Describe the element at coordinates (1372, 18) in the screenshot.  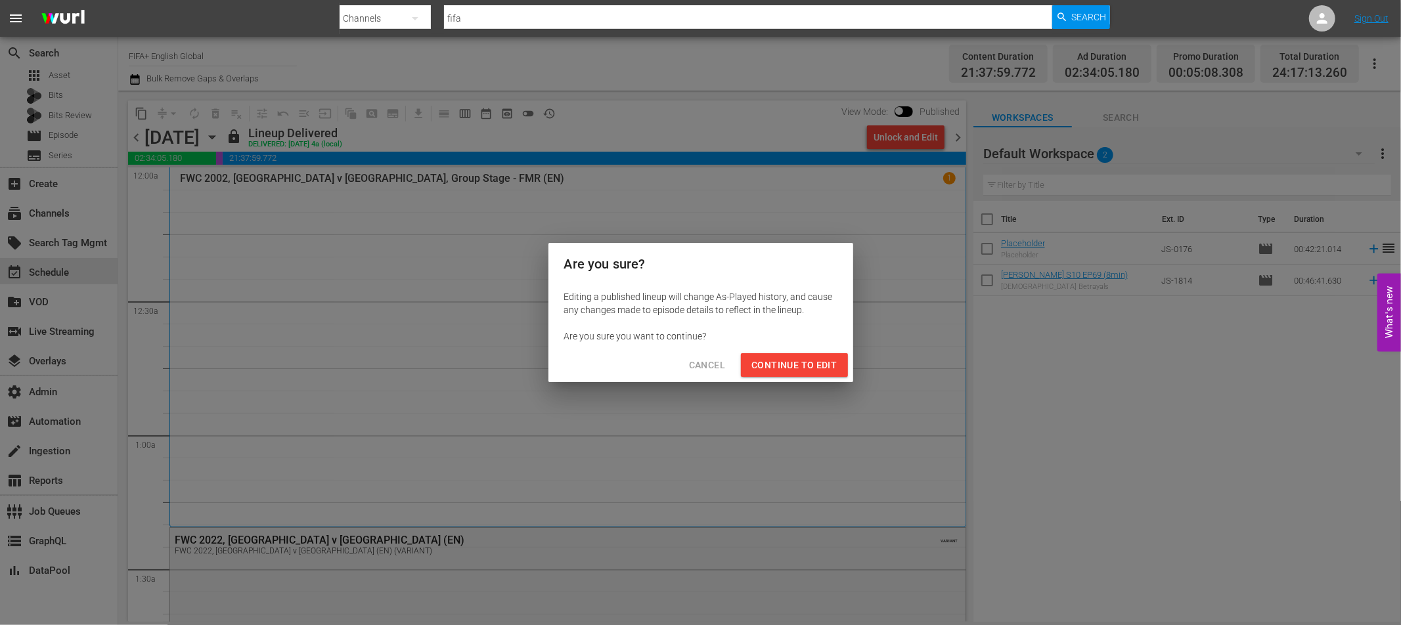
I see `a: Sign Out` at that location.